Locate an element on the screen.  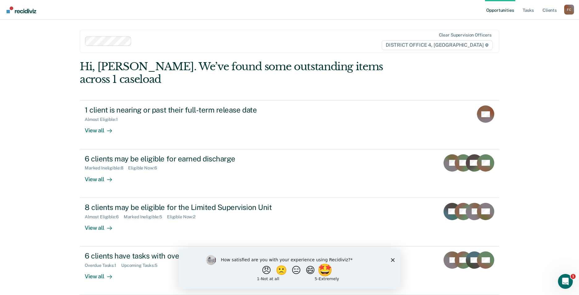
button: Profile dropdown button is located at coordinates (569, 10).